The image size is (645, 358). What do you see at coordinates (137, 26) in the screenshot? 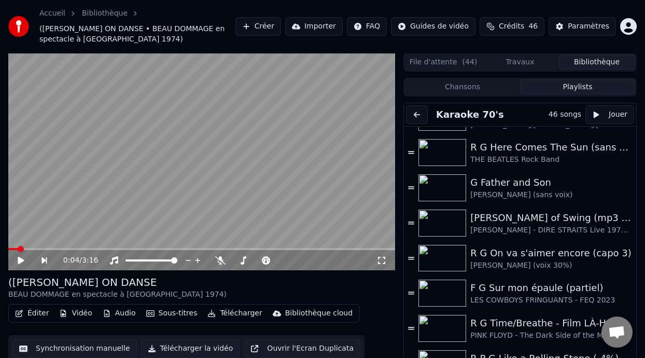
I see `nav: breadcrumb` at bounding box center [137, 26].